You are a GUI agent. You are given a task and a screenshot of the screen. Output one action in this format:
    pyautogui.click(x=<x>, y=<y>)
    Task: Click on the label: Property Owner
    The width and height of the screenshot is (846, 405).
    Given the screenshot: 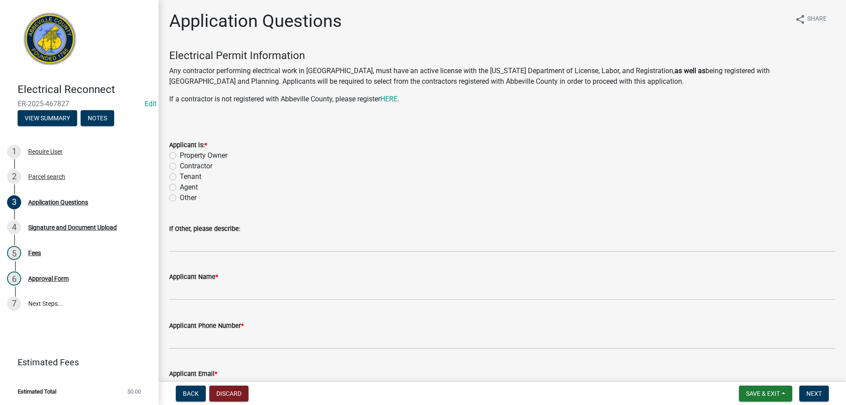 What is the action you would take?
    pyautogui.click(x=204, y=156)
    